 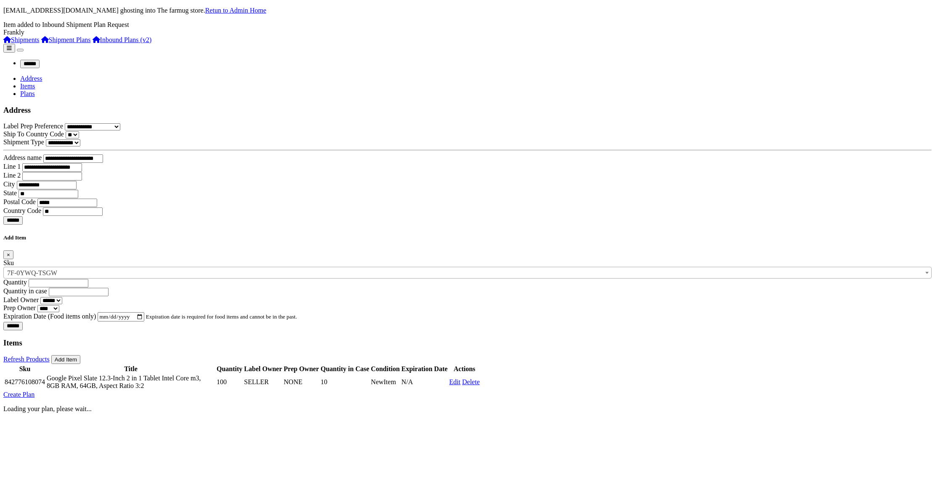 I want to click on th: Expiration Date, so click(x=425, y=369).